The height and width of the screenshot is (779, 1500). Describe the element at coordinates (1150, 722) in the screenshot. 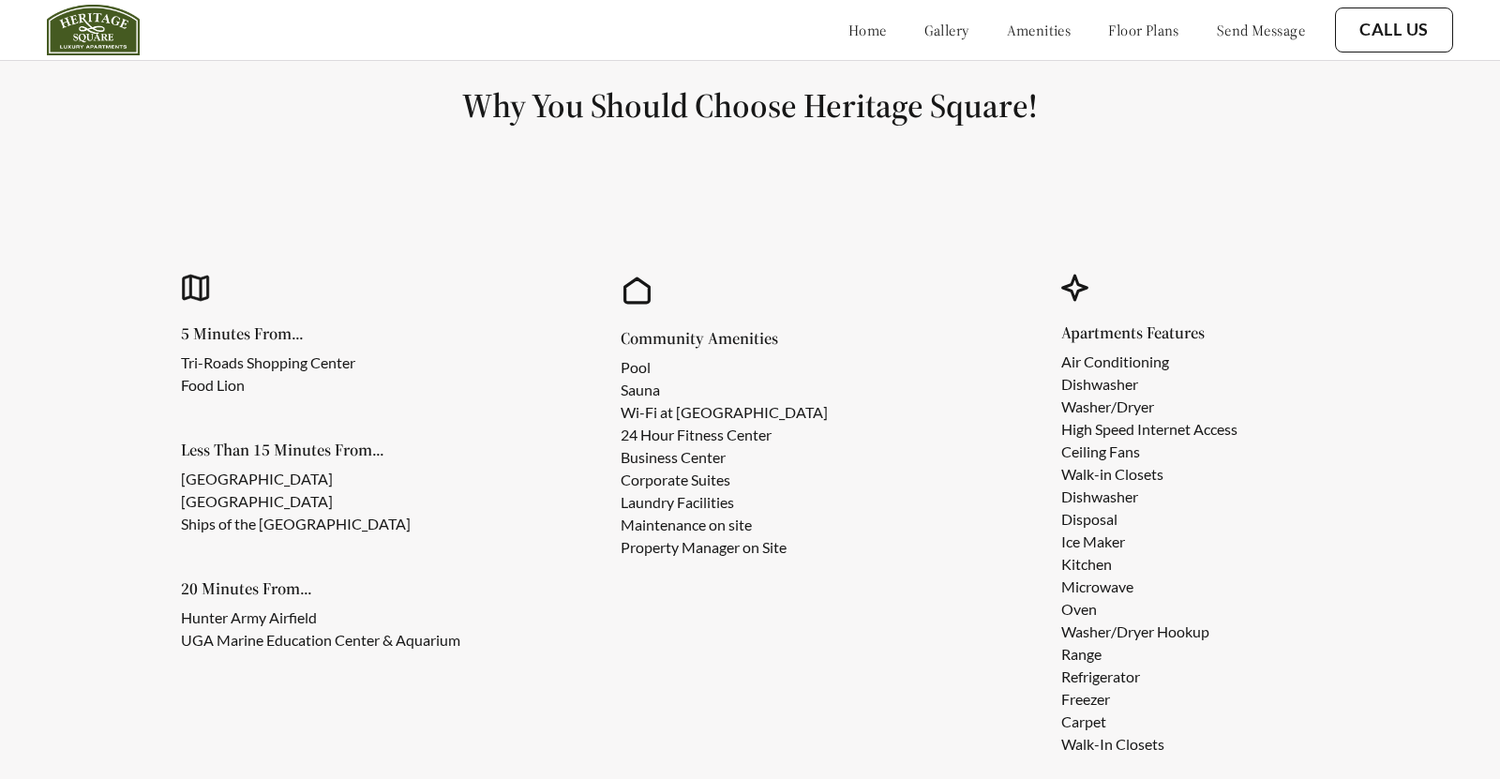

I see `li: Carpet` at that location.